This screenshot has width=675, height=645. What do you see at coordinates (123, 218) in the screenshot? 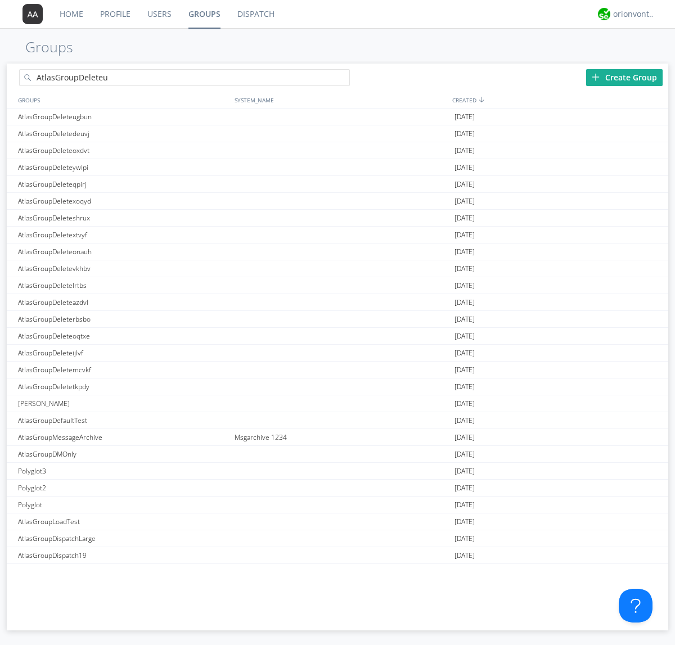
I see `div: AtlasGroupDeleteshrux` at bounding box center [123, 218].